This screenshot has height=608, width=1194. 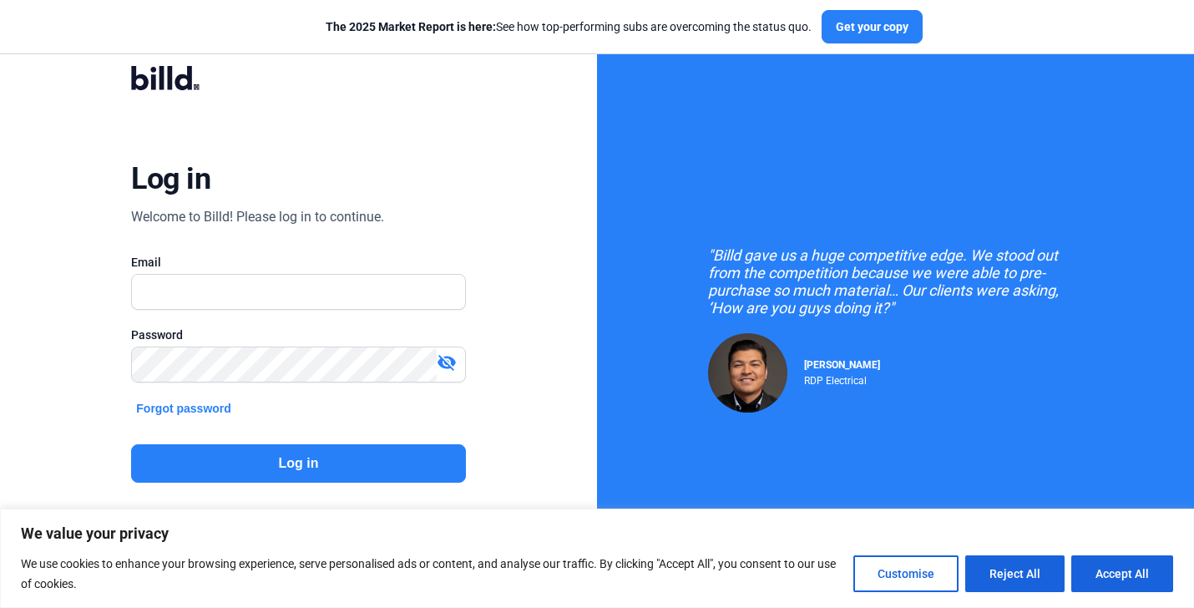 I want to click on p: We value your privacy, so click(x=597, y=533).